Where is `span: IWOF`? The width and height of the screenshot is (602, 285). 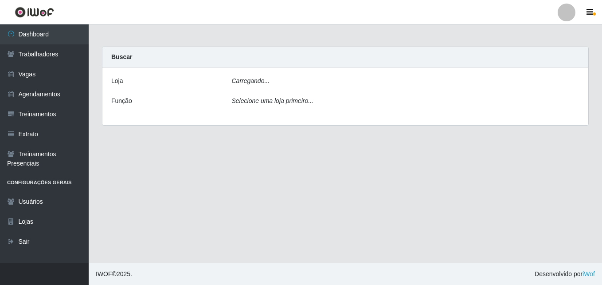
span: IWOF is located at coordinates (104, 274).